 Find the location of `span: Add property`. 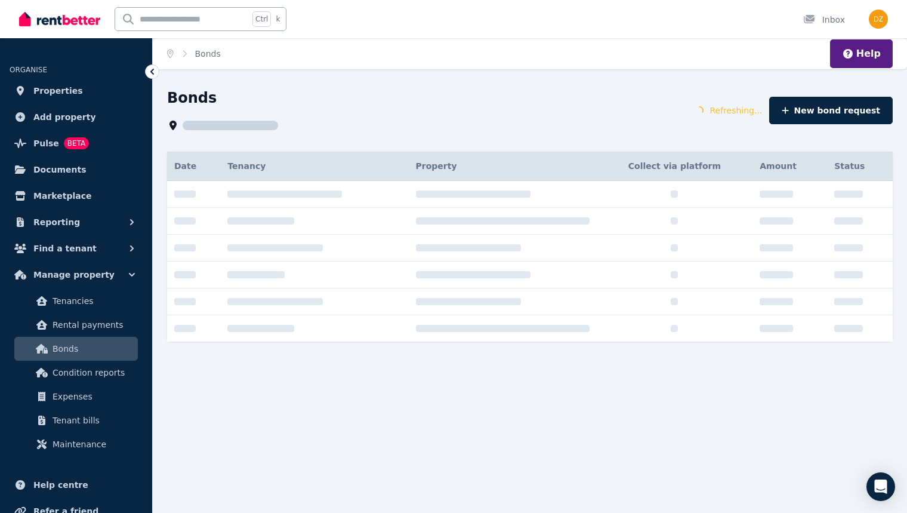

span: Add property is located at coordinates (64, 117).